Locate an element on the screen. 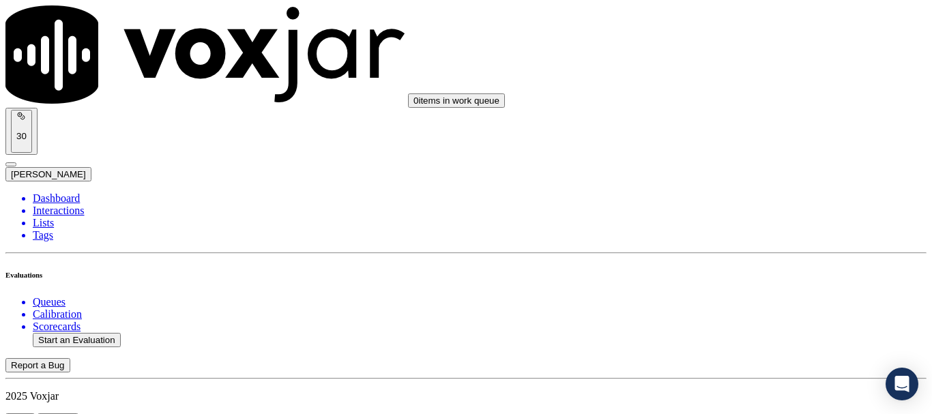 The width and height of the screenshot is (932, 414). a: Calibration is located at coordinates (480, 315).